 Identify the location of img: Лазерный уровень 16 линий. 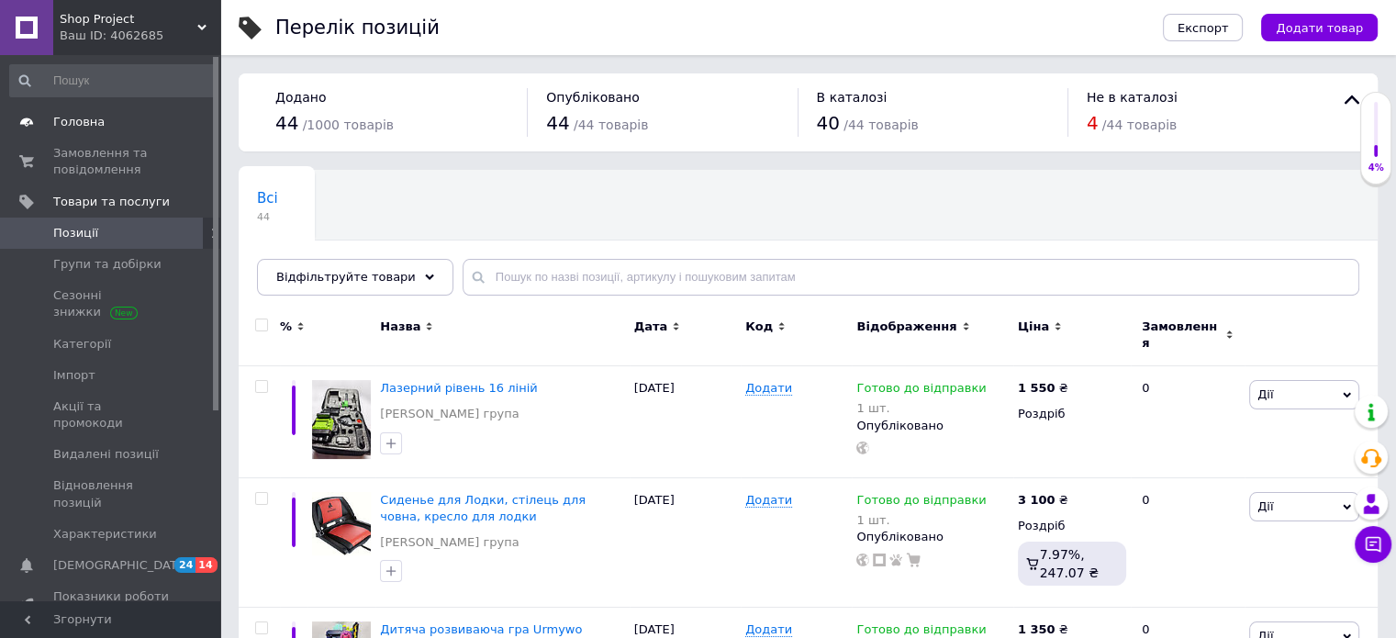
(341, 420).